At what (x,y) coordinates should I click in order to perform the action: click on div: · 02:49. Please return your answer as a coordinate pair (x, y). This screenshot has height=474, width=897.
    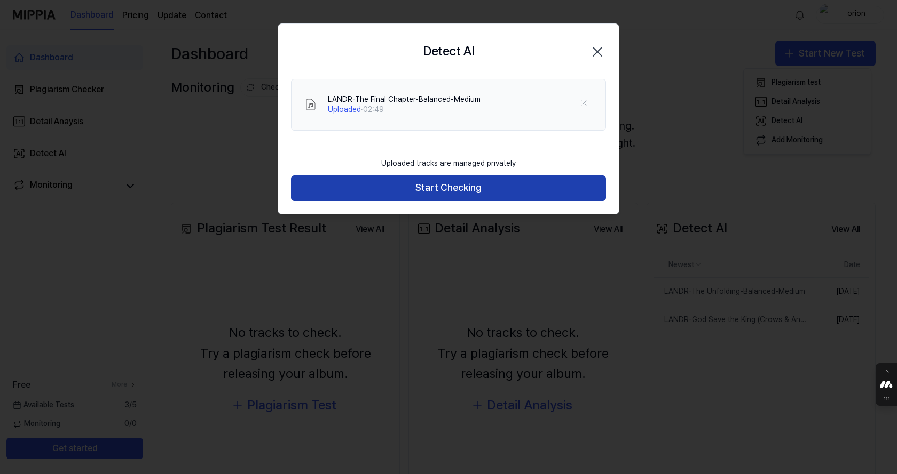
    Looking at the image, I should click on (404, 110).